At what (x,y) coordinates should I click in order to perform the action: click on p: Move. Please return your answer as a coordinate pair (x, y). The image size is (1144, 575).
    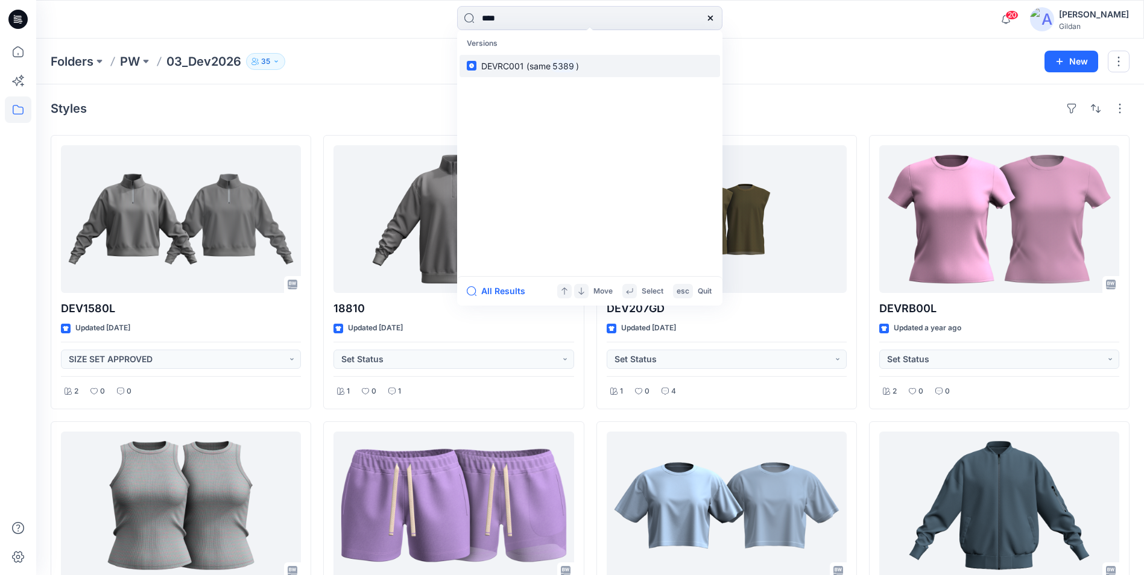
    Looking at the image, I should click on (603, 291).